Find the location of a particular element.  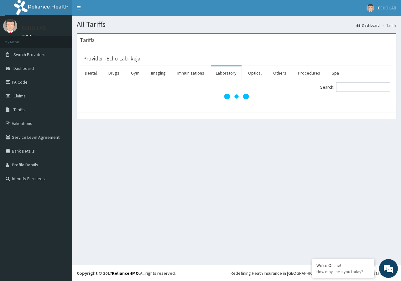

footer: All rights reserved. is located at coordinates (237, 273).